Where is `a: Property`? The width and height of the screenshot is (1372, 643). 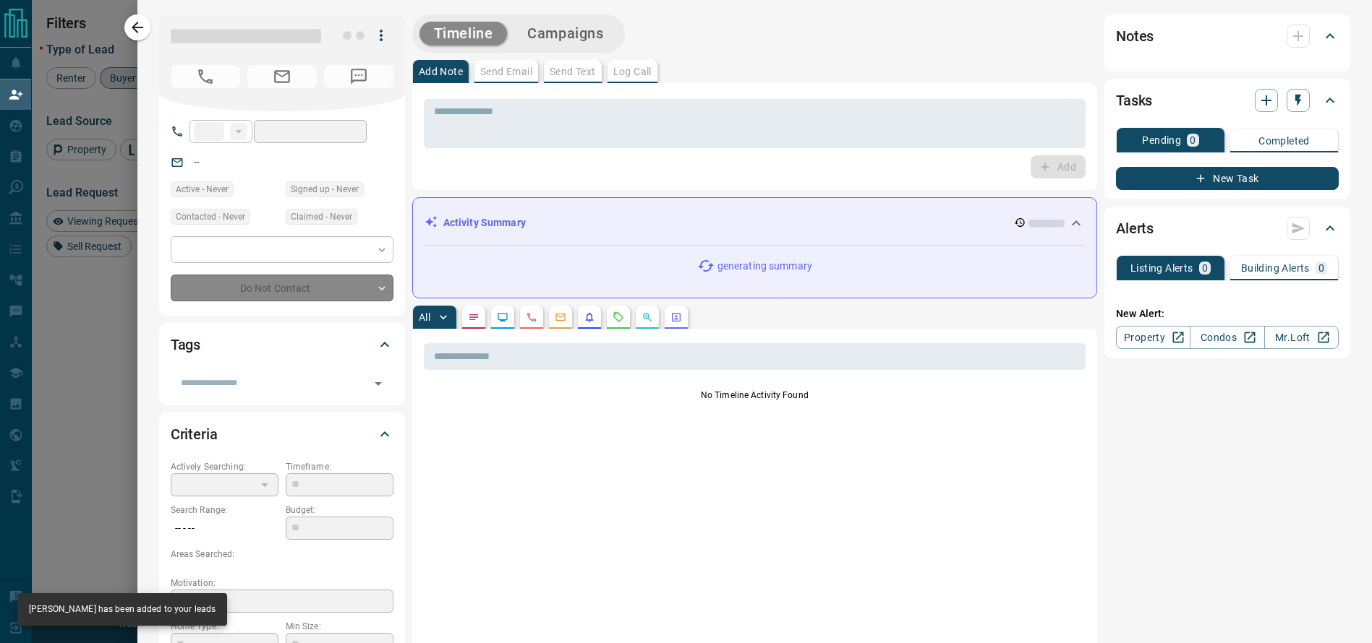 a: Property is located at coordinates (1152, 338).